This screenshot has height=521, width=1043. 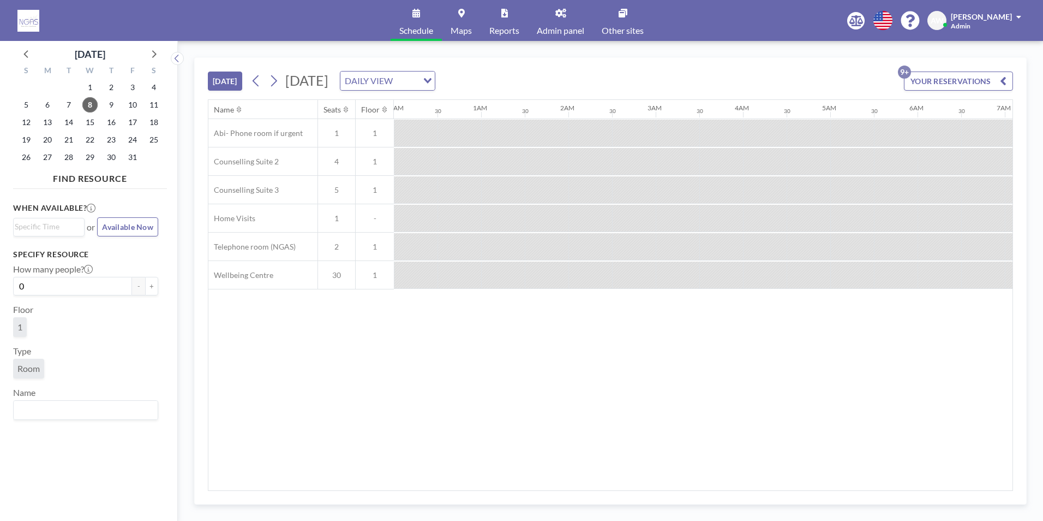 I want to click on span: Counselling Suite 2, so click(x=243, y=162).